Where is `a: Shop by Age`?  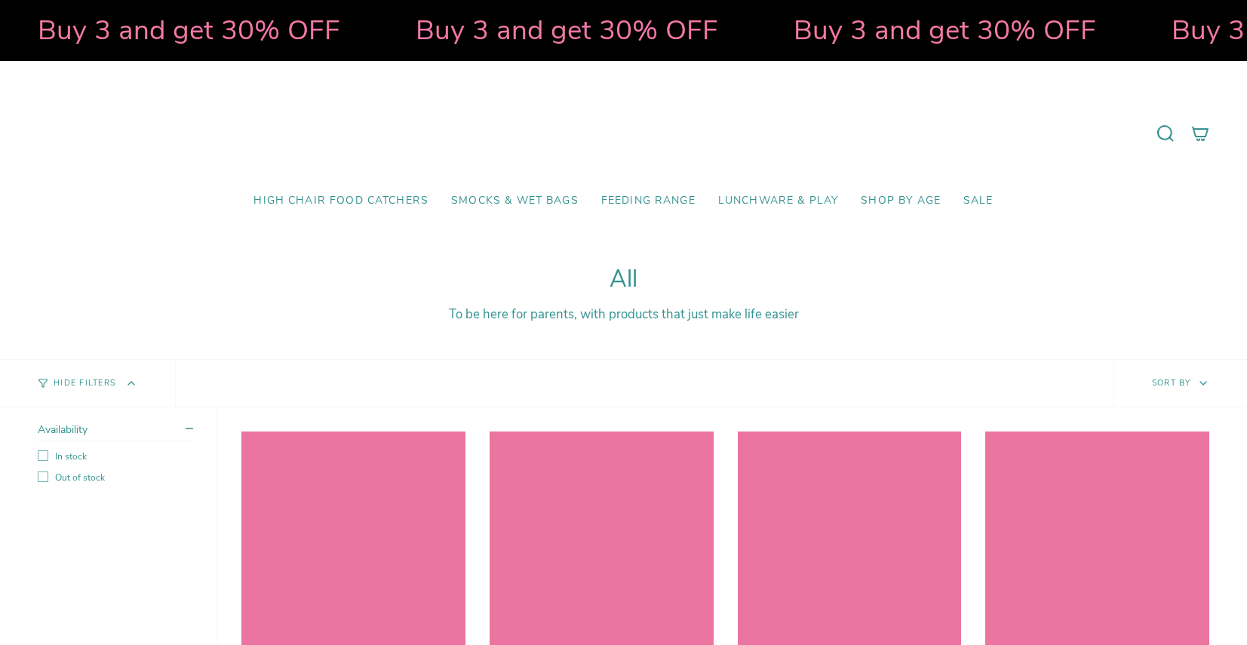 a: Shop by Age is located at coordinates (901, 201).